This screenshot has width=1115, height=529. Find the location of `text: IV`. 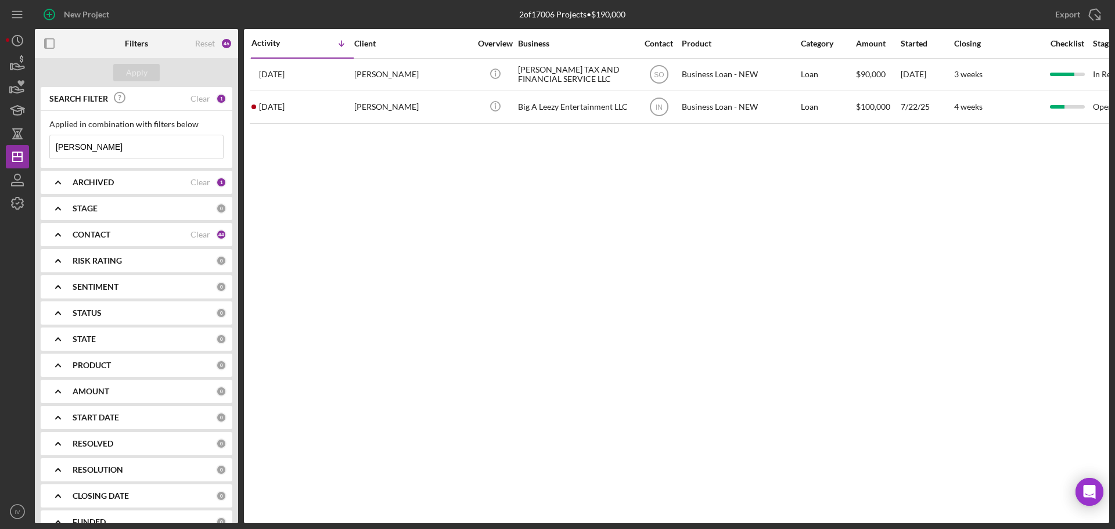

text: IV is located at coordinates (17, 511).